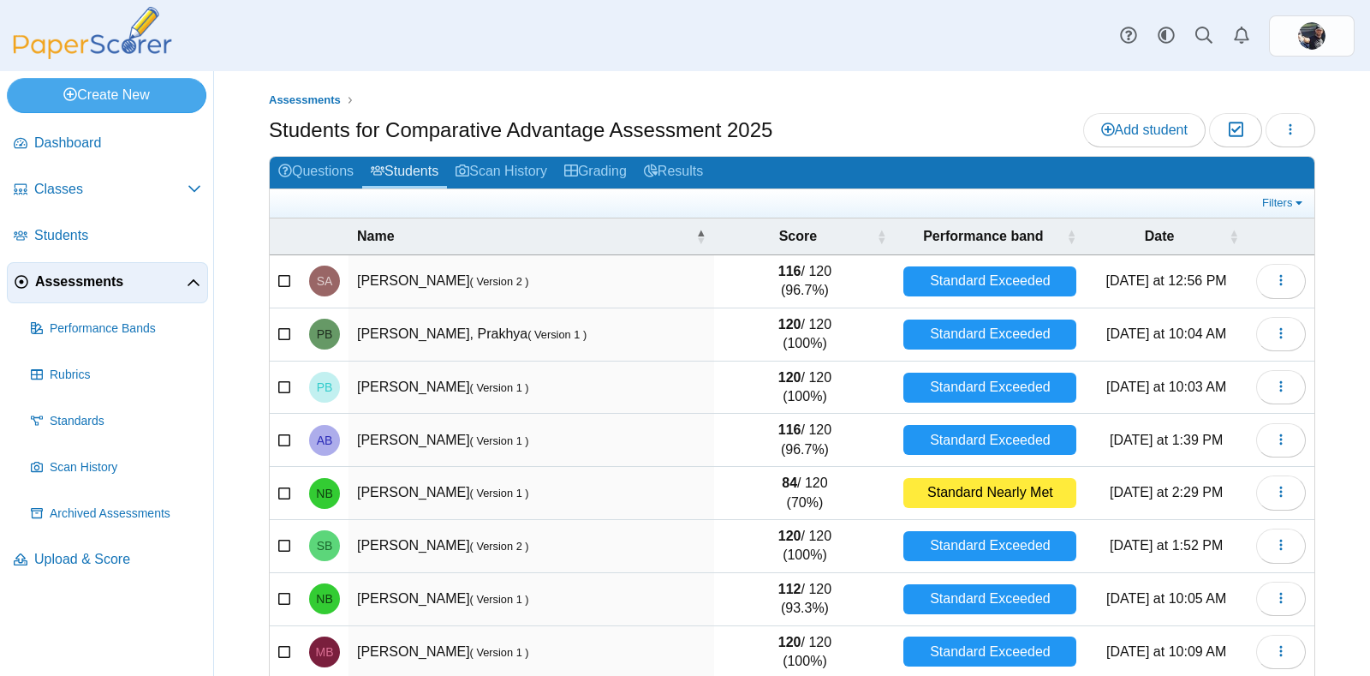 The height and width of the screenshot is (676, 1370). What do you see at coordinates (1166, 333) in the screenshot?
I see `time: Sep 30, 2025 at 10:04 AM` at bounding box center [1166, 333].